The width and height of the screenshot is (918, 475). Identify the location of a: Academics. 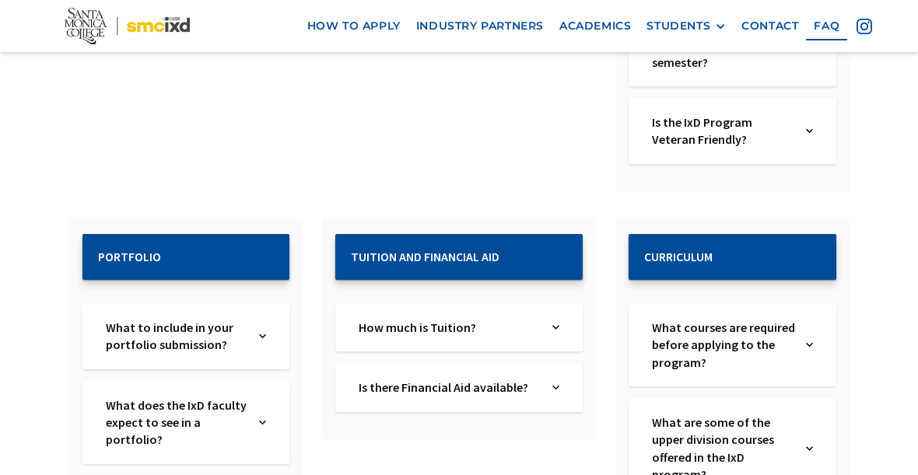
(595, 26).